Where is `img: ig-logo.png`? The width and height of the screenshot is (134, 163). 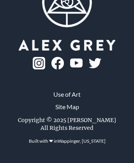
img: ig-logo.png is located at coordinates (39, 63).